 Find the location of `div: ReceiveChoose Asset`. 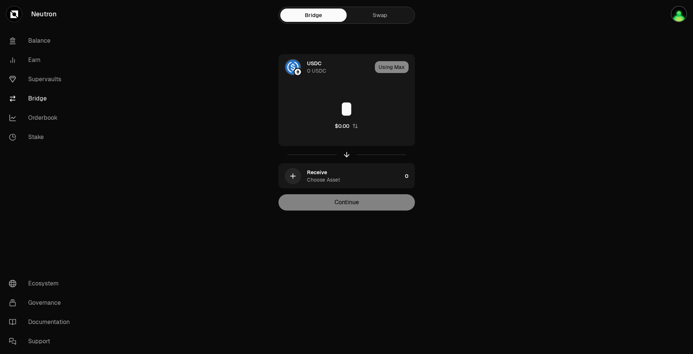

div: ReceiveChoose Asset is located at coordinates (340, 176).